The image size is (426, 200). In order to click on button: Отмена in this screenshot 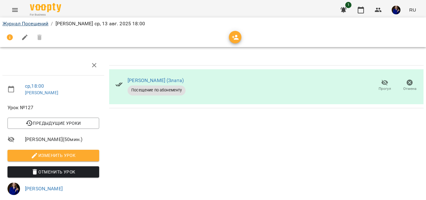, I will do `click(410, 86)`.